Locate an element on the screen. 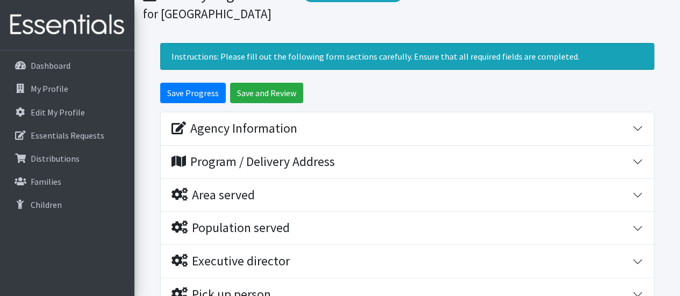  a: Families is located at coordinates (67, 182).